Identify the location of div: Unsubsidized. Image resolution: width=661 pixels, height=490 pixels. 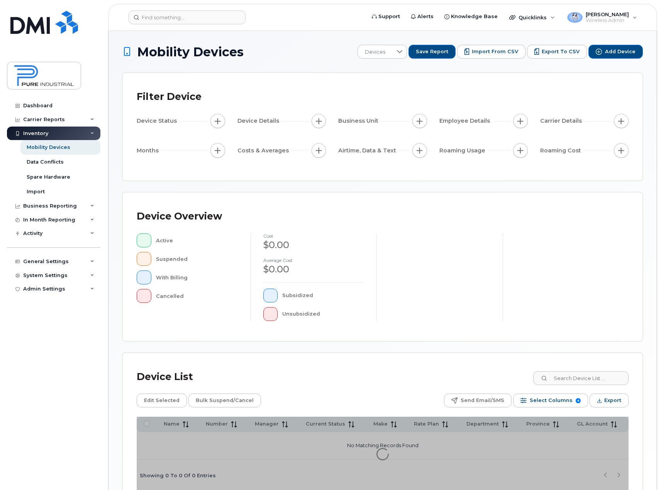
(323, 314).